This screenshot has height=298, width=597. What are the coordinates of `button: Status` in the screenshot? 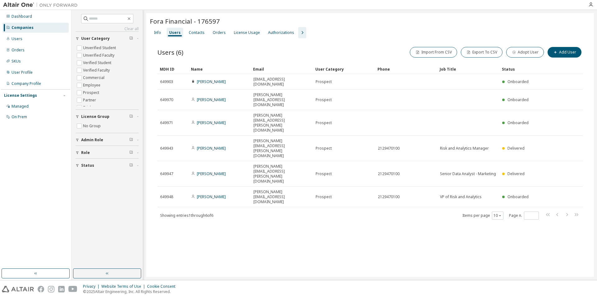 It's located at (107, 165).